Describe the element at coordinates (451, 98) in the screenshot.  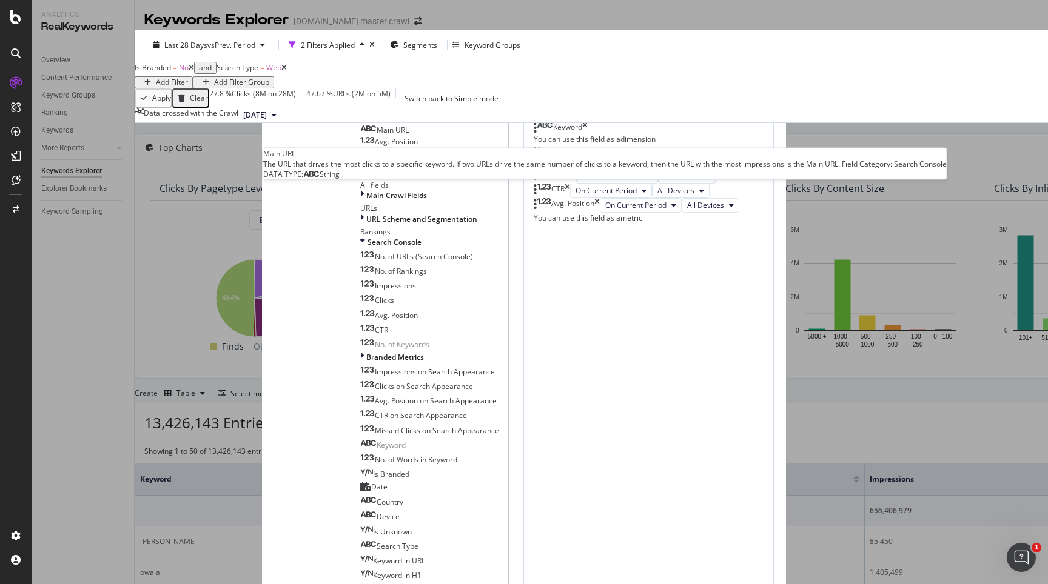
I see `div: Switch back to Simple mode` at that location.